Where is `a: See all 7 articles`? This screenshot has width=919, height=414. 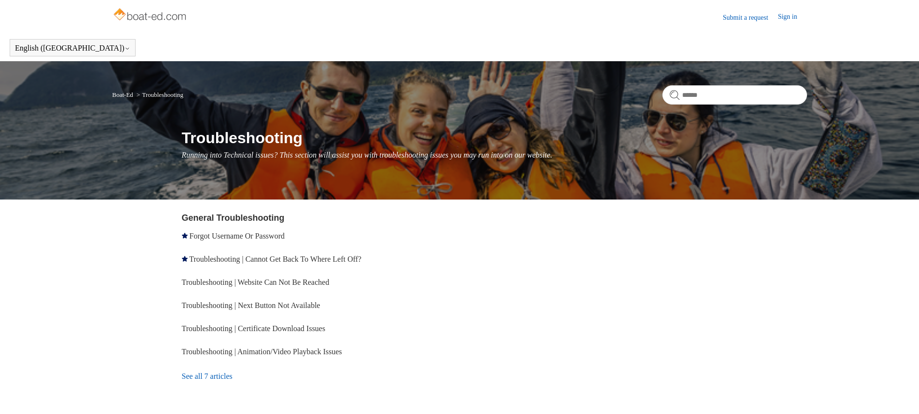 a: See all 7 articles is located at coordinates (322, 377).